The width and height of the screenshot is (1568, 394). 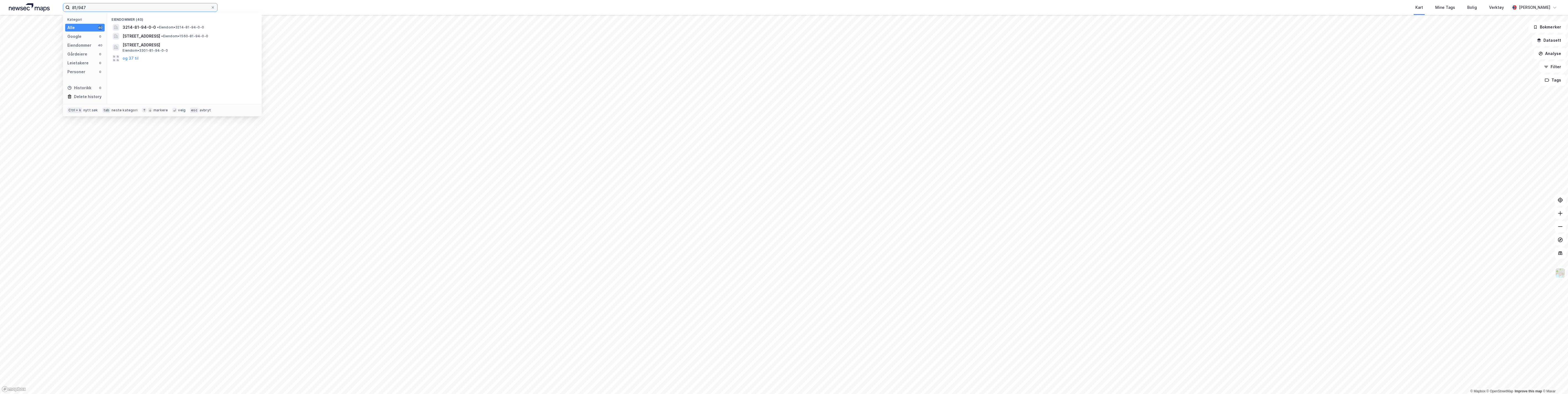 What do you see at coordinates (194, 110) in the screenshot?
I see `div: esc` at bounding box center [194, 110].